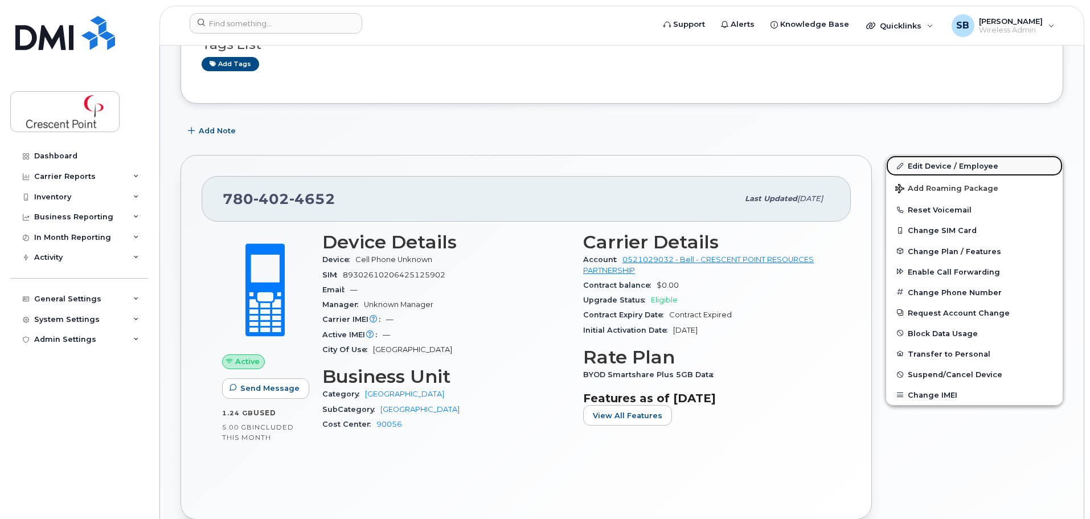 The width and height of the screenshot is (1090, 519). What do you see at coordinates (389, 424) in the screenshot?
I see `a: 90056` at bounding box center [389, 424].